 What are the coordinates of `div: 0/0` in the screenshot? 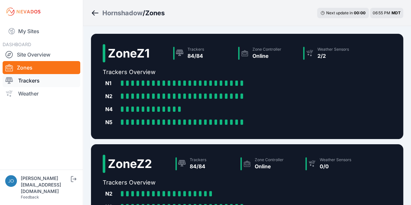 It's located at (335, 166).